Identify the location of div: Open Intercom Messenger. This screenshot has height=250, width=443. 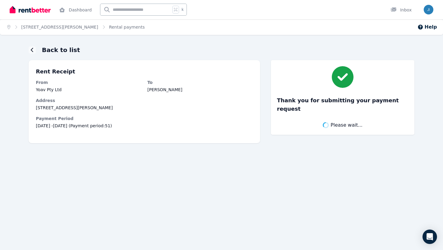
(430, 237).